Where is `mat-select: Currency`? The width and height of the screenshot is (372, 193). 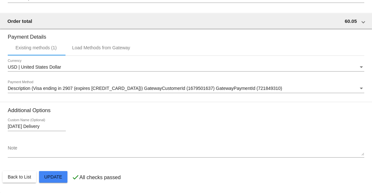
mat-select: Currency is located at coordinates (186, 67).